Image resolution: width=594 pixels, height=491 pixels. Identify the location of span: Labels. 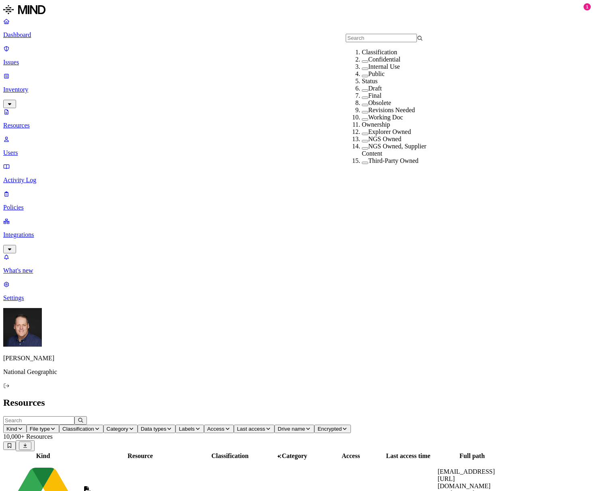
(186, 429).